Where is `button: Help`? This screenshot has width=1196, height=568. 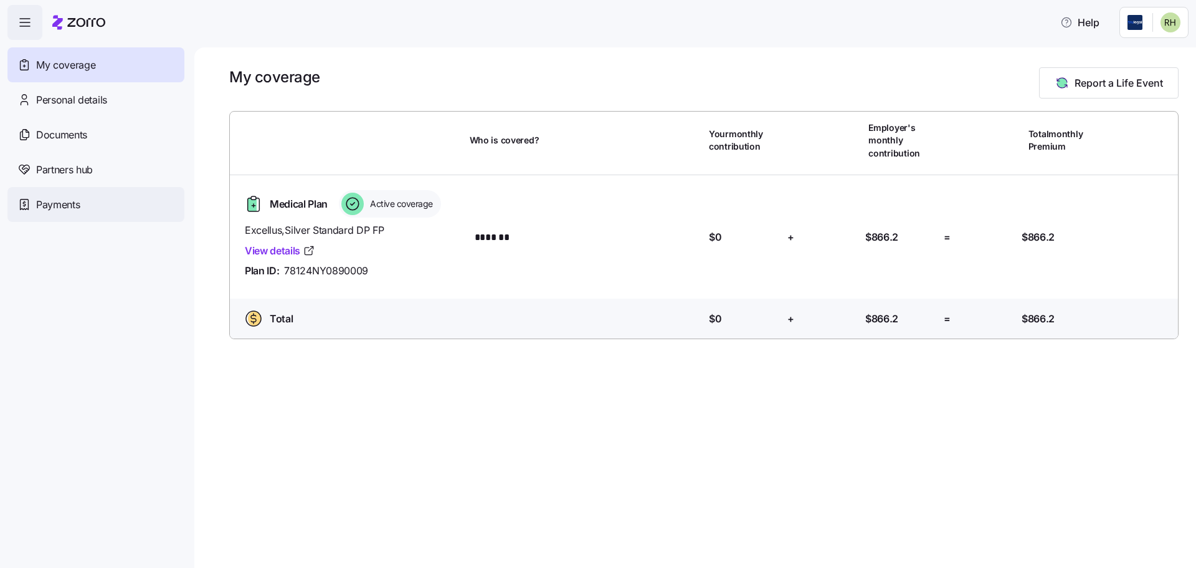
button: Help is located at coordinates (1080, 22).